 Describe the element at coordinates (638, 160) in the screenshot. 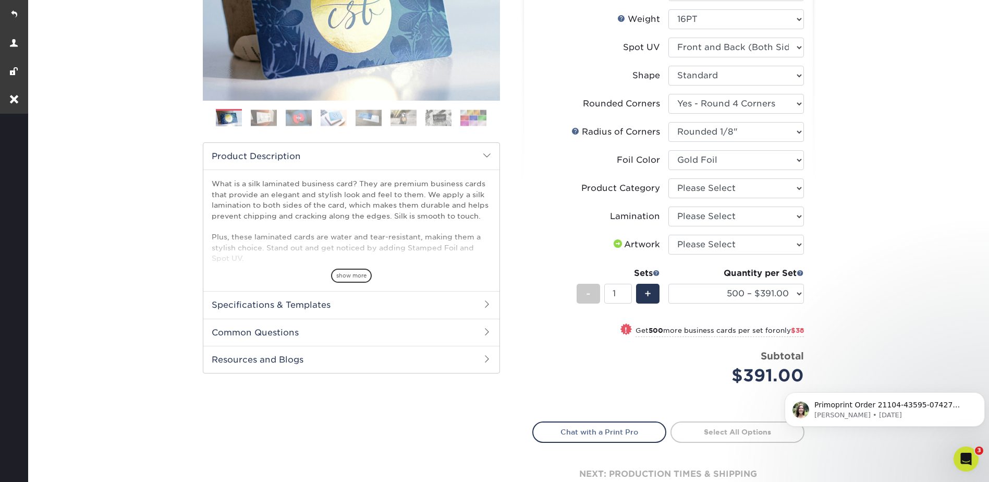

I see `div: Foil Color` at that location.